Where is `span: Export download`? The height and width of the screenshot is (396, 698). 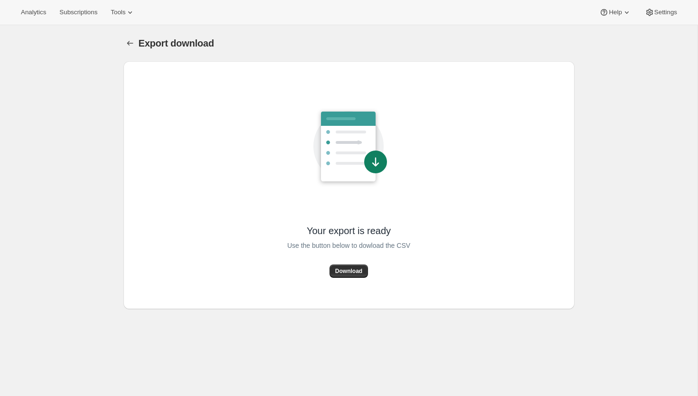
span: Export download is located at coordinates (176, 43).